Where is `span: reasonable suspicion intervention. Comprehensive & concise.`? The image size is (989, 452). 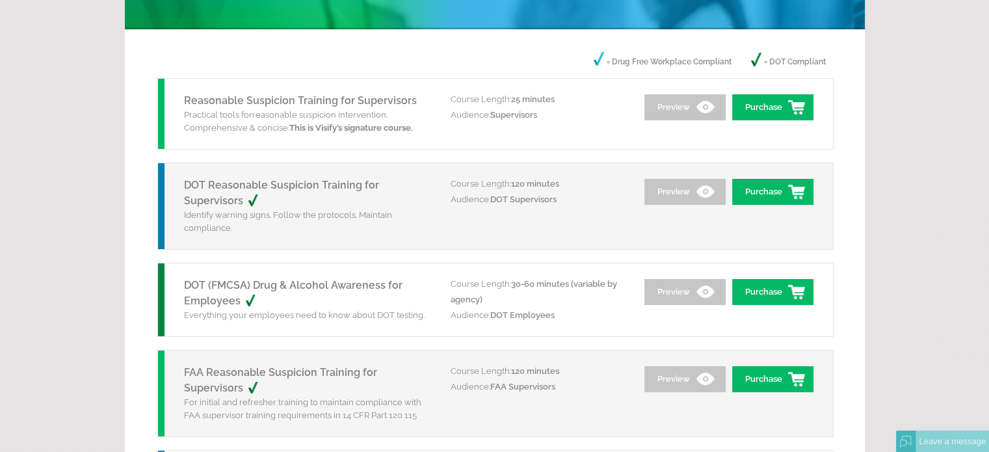
span: reasonable suspicion intervention. Comprehensive & concise. is located at coordinates (298, 121).